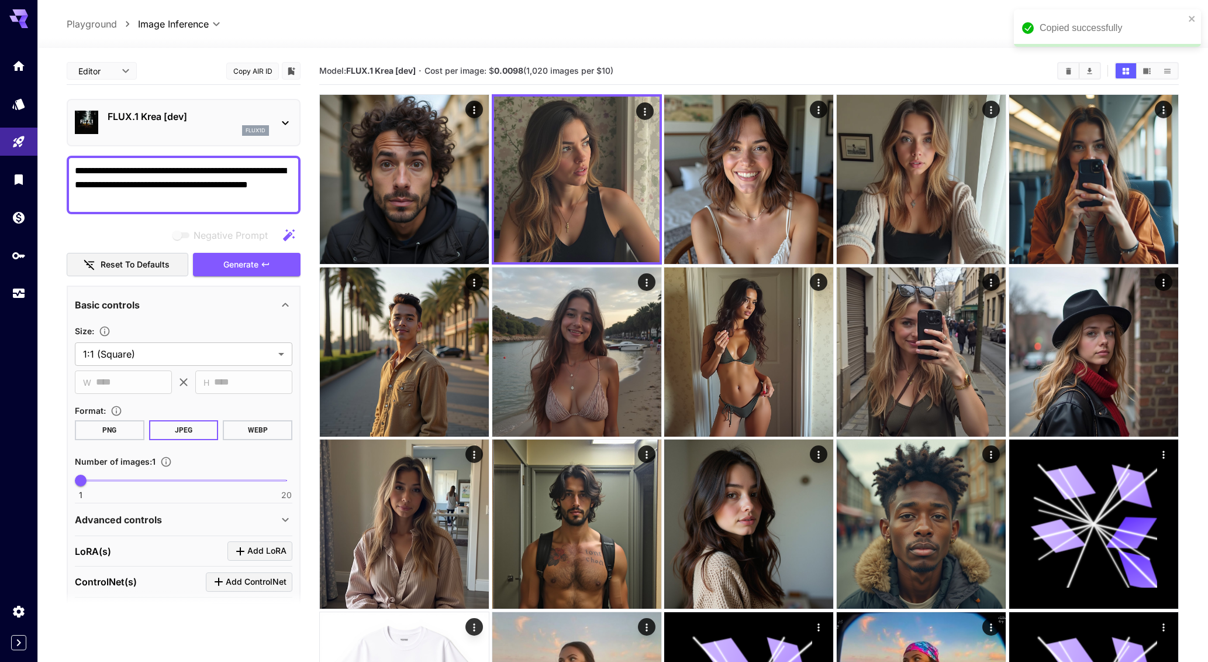 This screenshot has width=1208, height=662. What do you see at coordinates (260, 550) in the screenshot?
I see `button: Click to add LoRA` at bounding box center [260, 550].